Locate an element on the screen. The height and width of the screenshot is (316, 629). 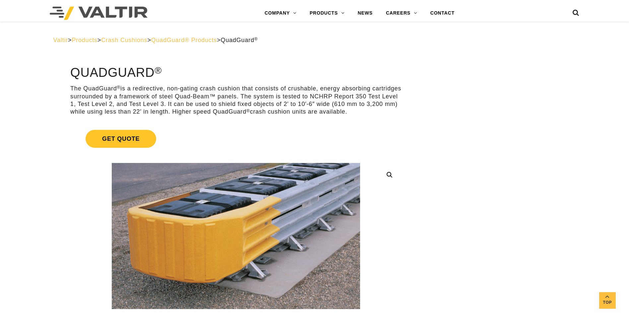
span: QuadGuard is located at coordinates (240, 40).